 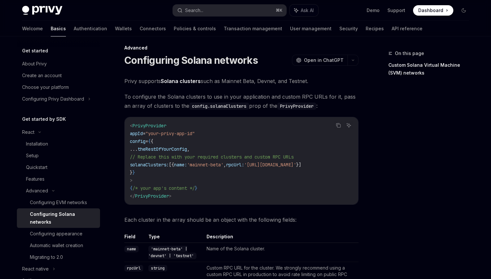 I want to click on a: Transaction management, so click(x=253, y=29).